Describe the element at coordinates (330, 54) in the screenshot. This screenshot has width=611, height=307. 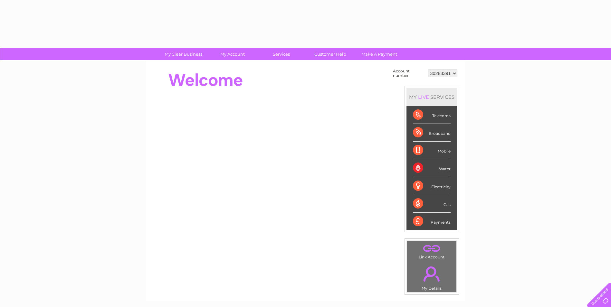
I see `a: Customer Help` at that location.